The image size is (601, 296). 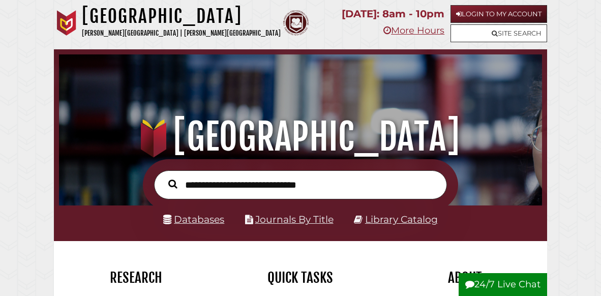 What do you see at coordinates (465, 277) in the screenshot?
I see `h2: About` at bounding box center [465, 277].